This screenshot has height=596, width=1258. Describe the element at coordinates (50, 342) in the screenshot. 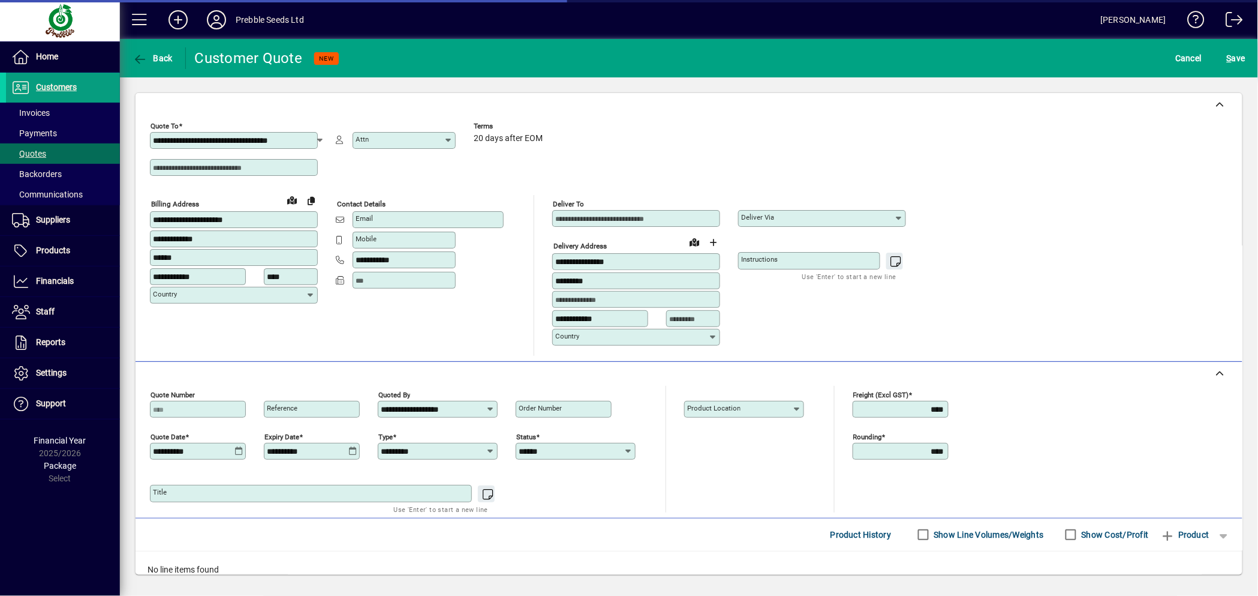

I see `span: Reports` at that location.